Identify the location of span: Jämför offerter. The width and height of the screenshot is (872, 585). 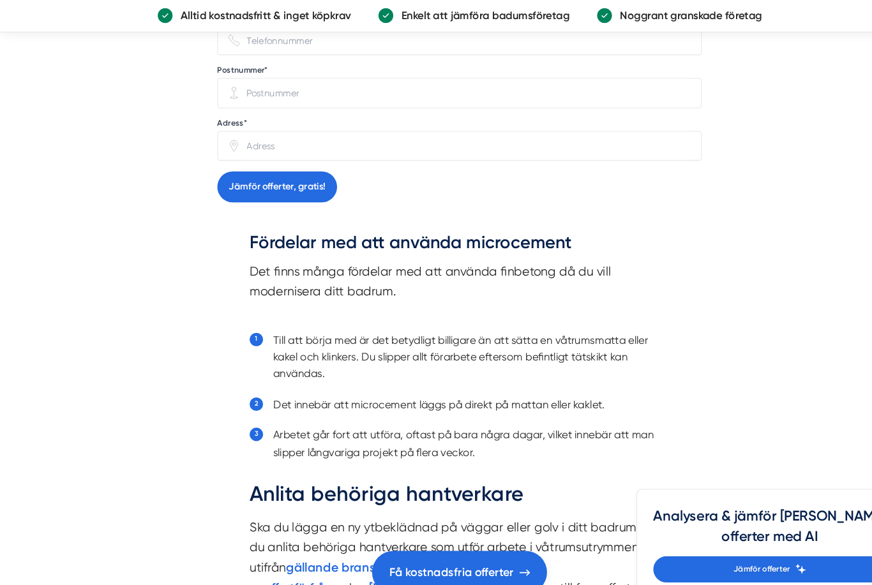
(723, 541).